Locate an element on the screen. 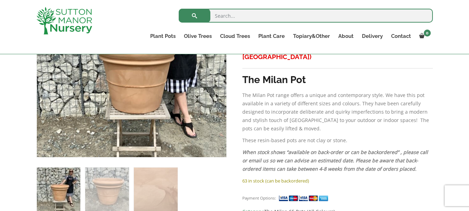  a: Delivery is located at coordinates (373, 36).